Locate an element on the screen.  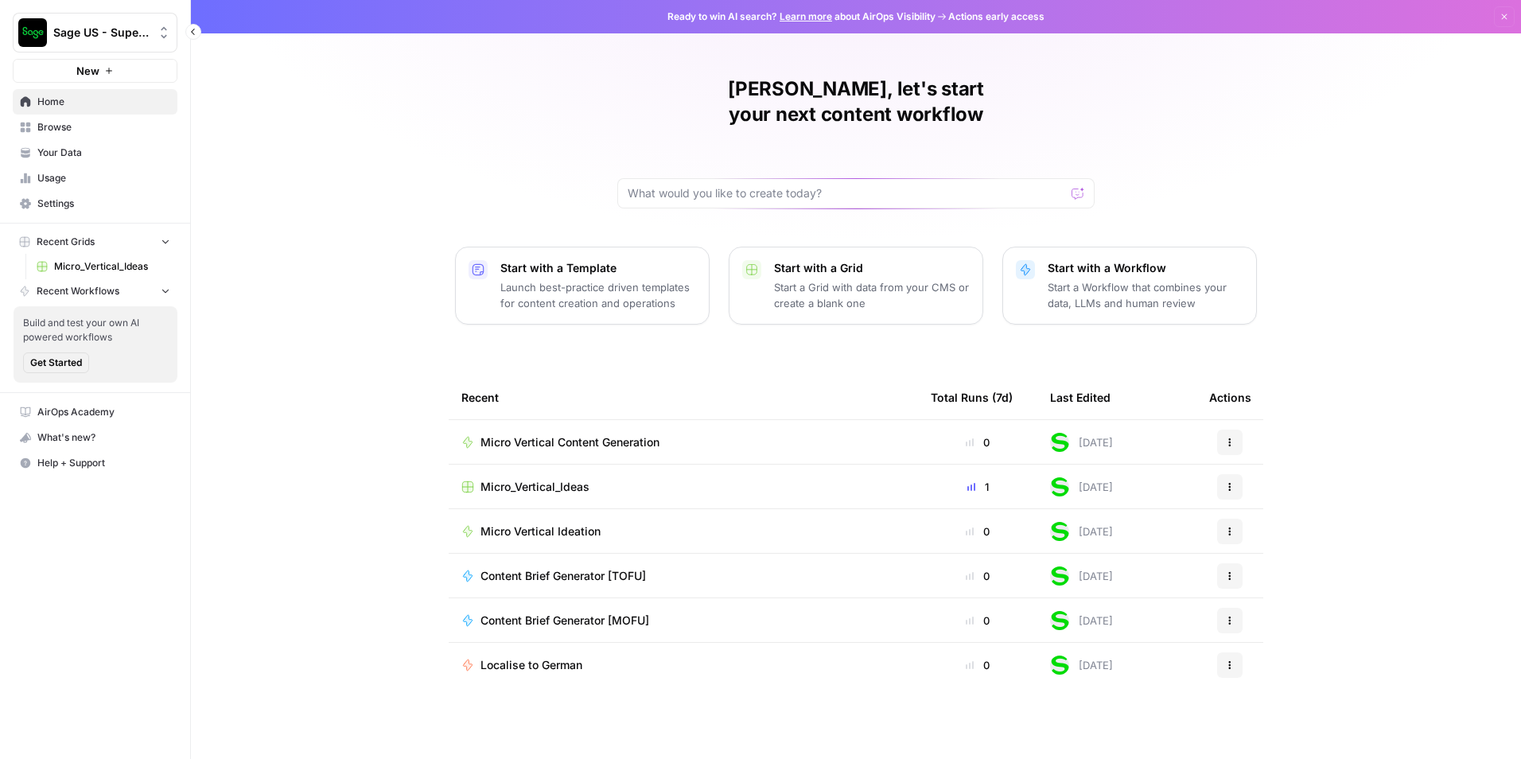
span: Your Data is located at coordinates (103, 153).